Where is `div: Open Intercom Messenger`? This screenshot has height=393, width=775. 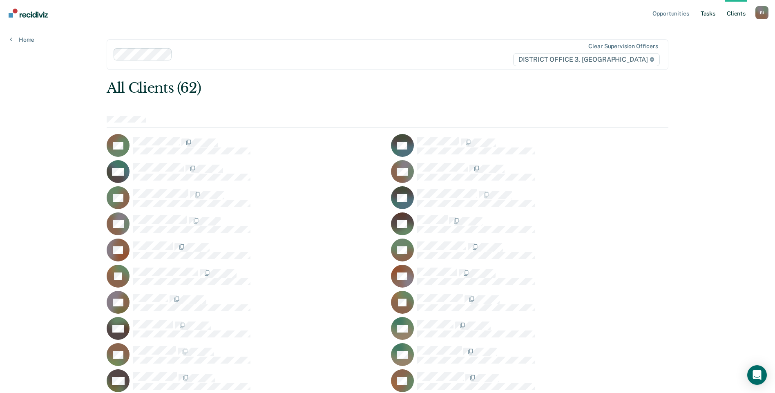 div: Open Intercom Messenger is located at coordinates (757, 375).